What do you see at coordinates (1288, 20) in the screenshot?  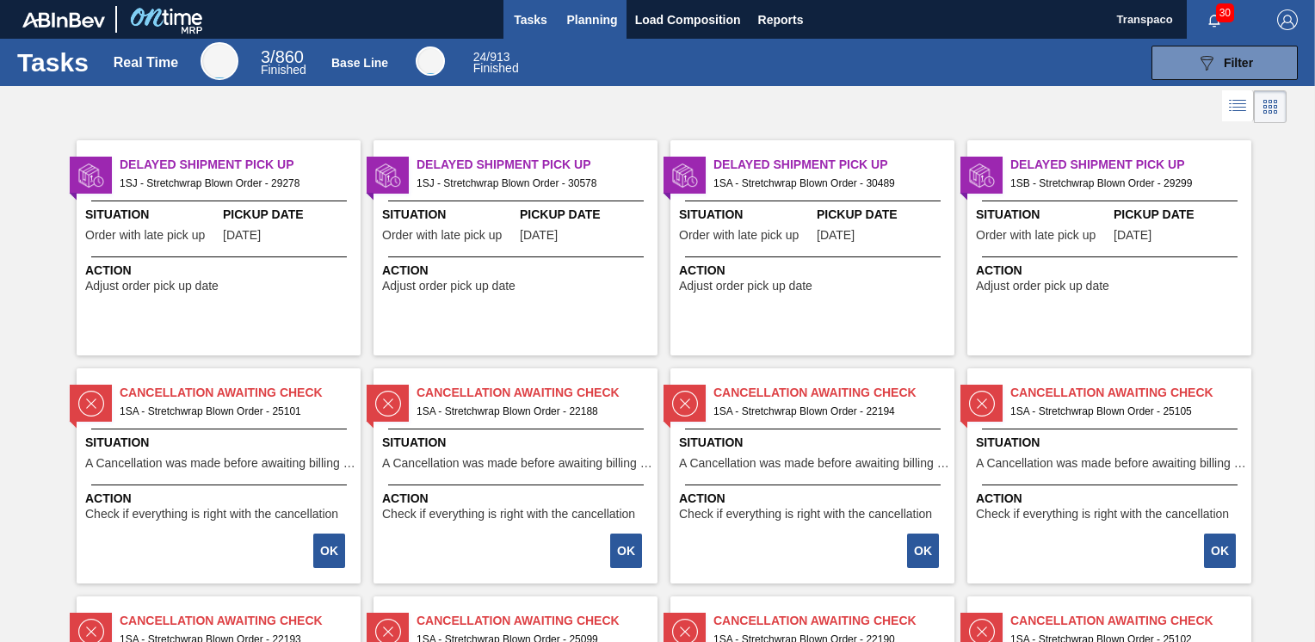 I see `img: Logout` at bounding box center [1288, 20].